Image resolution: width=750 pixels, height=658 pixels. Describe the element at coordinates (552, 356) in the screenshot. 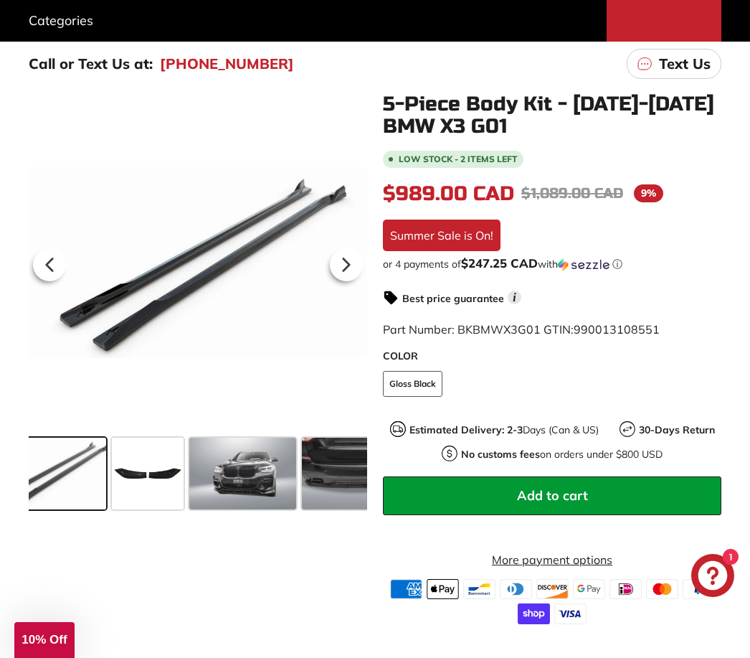

I see `label: COLOR` at that location.